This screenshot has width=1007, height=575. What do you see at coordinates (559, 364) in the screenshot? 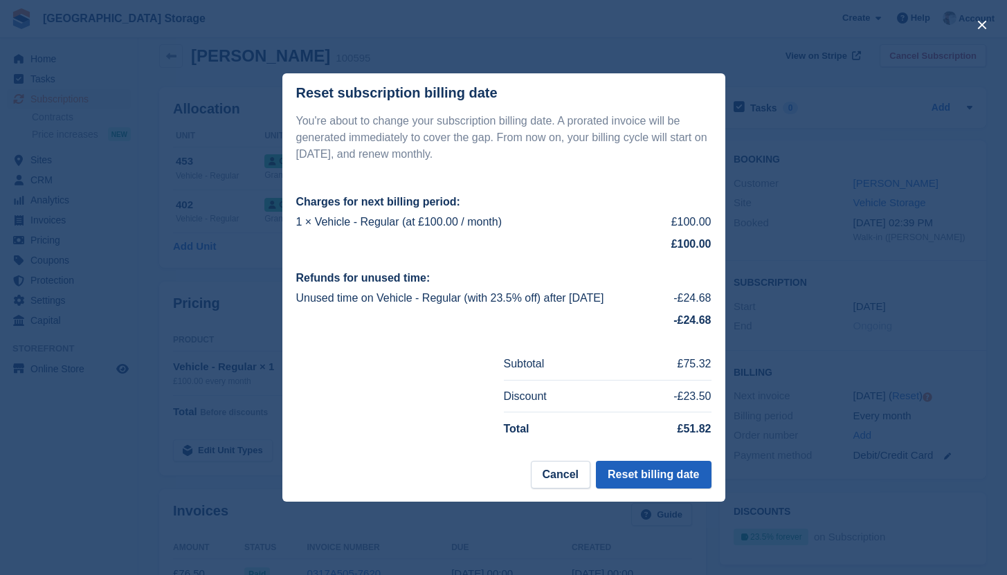
I see `td: Subtotal` at bounding box center [559, 364].